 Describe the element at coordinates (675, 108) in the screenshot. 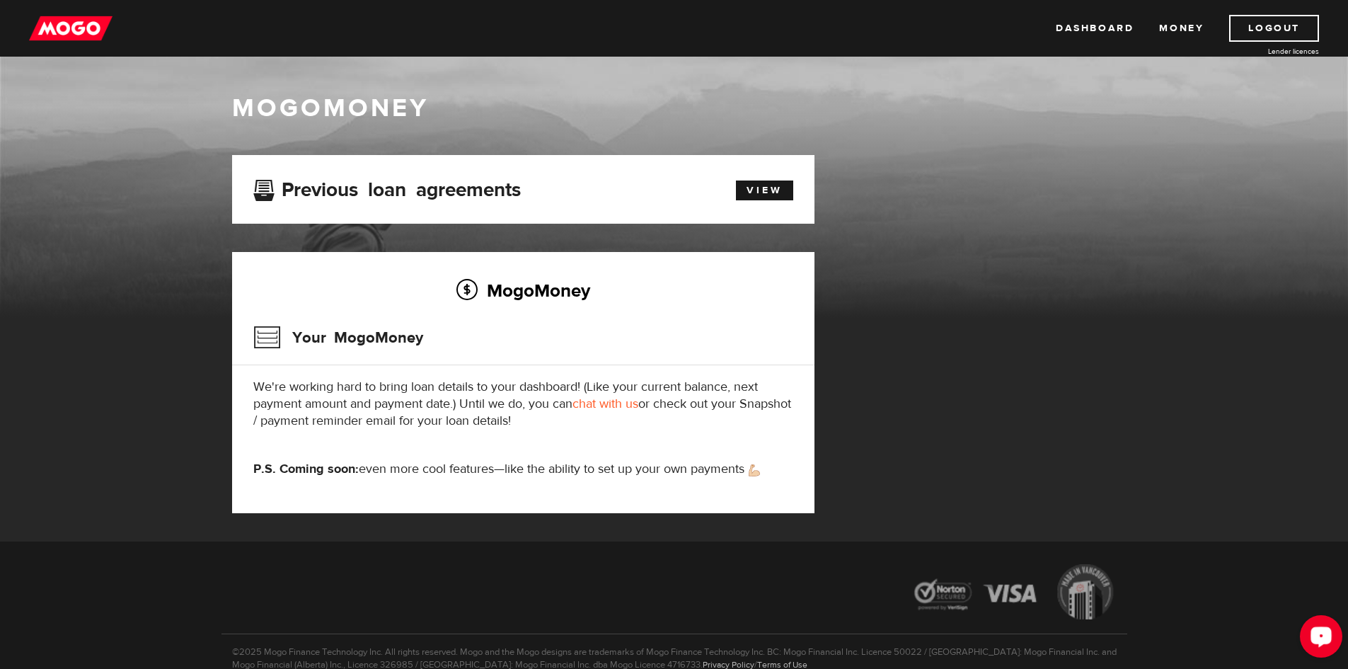

I see `h1: MogoMoney` at that location.